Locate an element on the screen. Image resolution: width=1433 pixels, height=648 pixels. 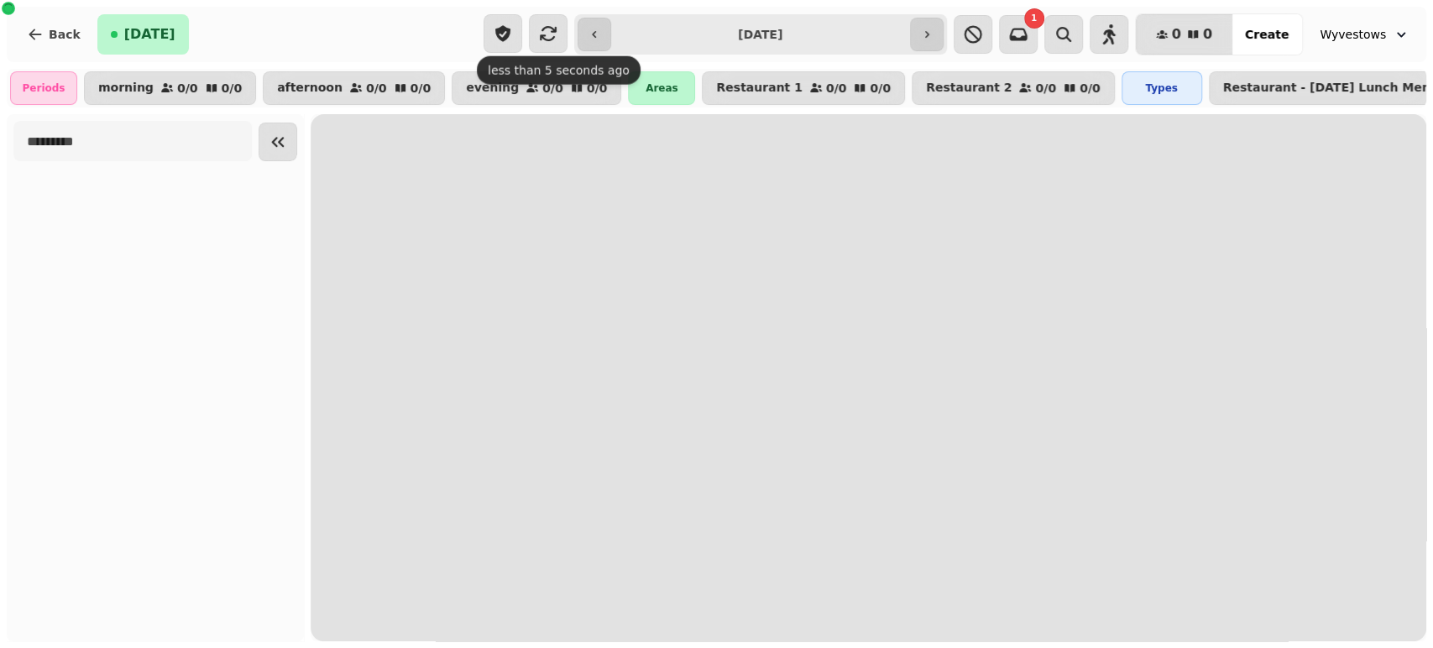
p: Restaurant 2 is located at coordinates (969, 88).